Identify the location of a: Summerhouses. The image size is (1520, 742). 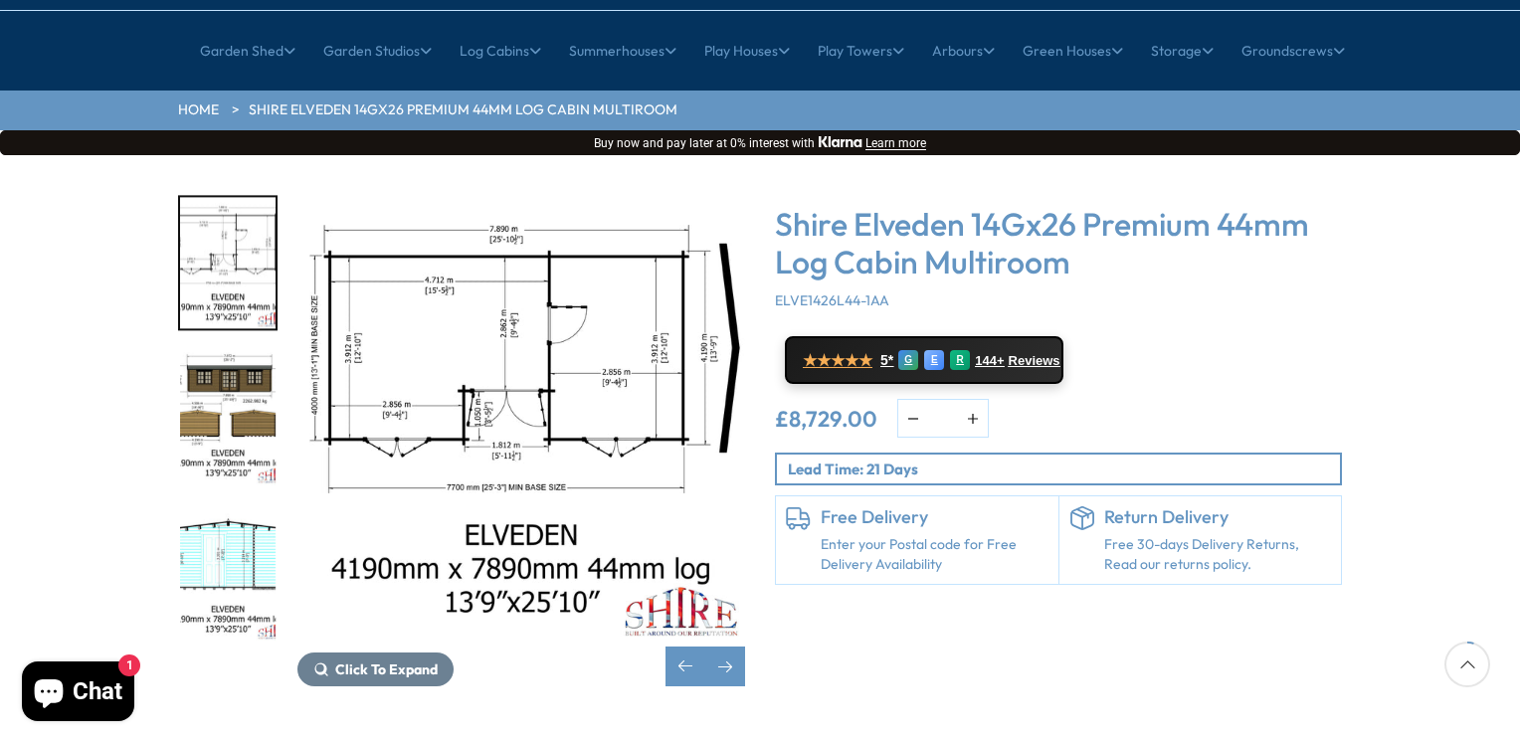
(623, 51).